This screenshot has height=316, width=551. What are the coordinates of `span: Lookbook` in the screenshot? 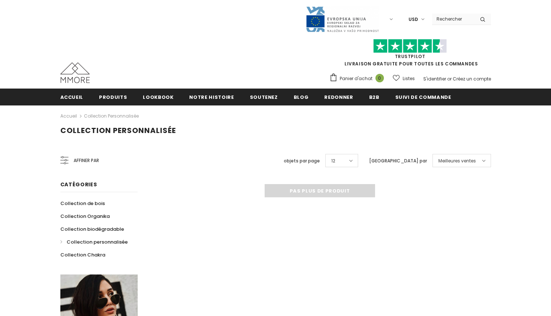 It's located at (158, 97).